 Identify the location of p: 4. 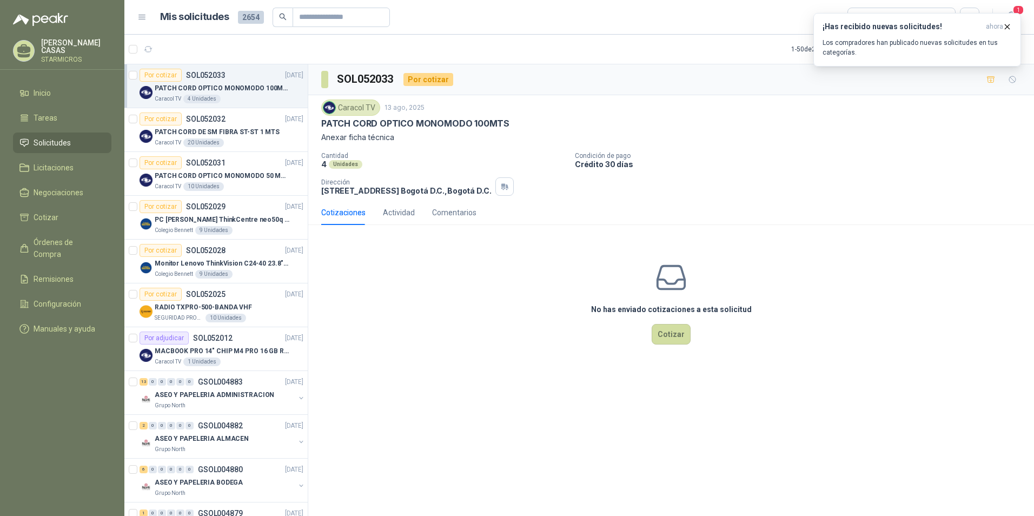
(324, 164).